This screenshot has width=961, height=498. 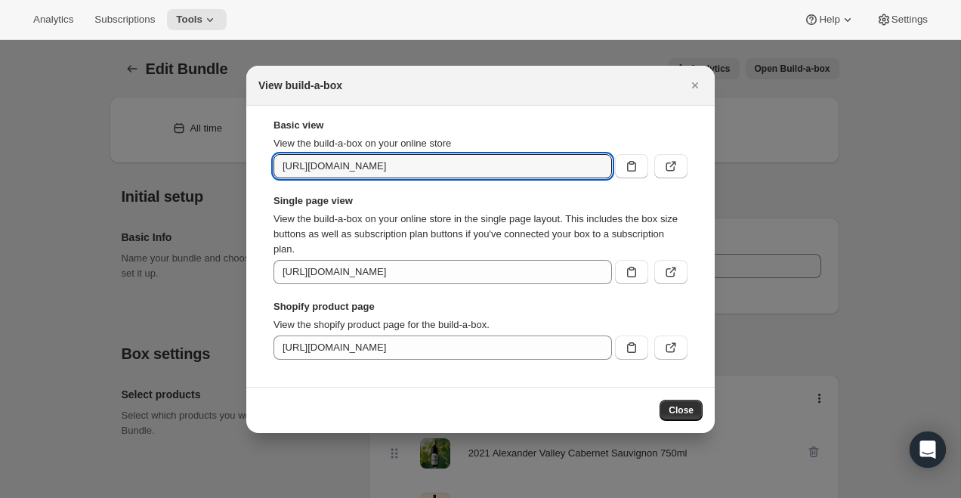 What do you see at coordinates (300, 85) in the screenshot?
I see `h2: View build-a-box` at bounding box center [300, 85].